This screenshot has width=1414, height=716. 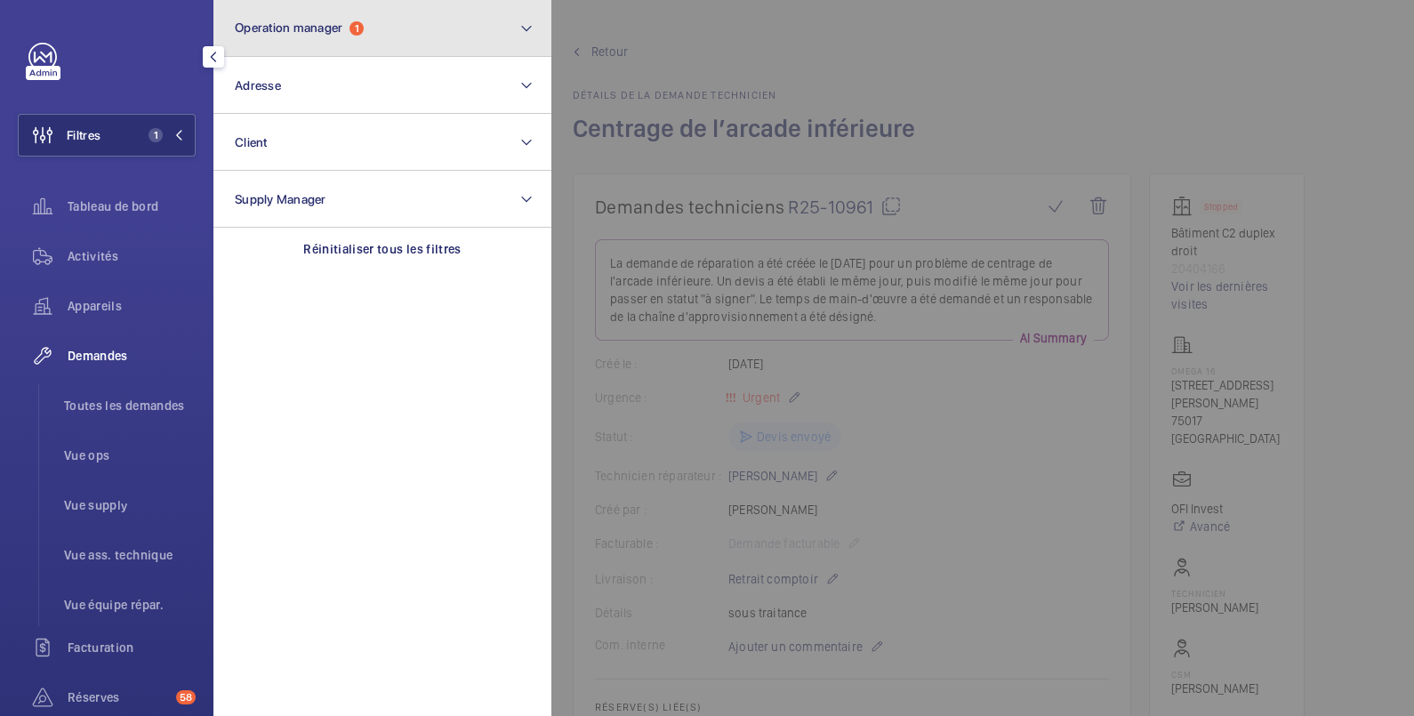 What do you see at coordinates (118, 697) in the screenshot?
I see `span: Réserves` at bounding box center [118, 697].